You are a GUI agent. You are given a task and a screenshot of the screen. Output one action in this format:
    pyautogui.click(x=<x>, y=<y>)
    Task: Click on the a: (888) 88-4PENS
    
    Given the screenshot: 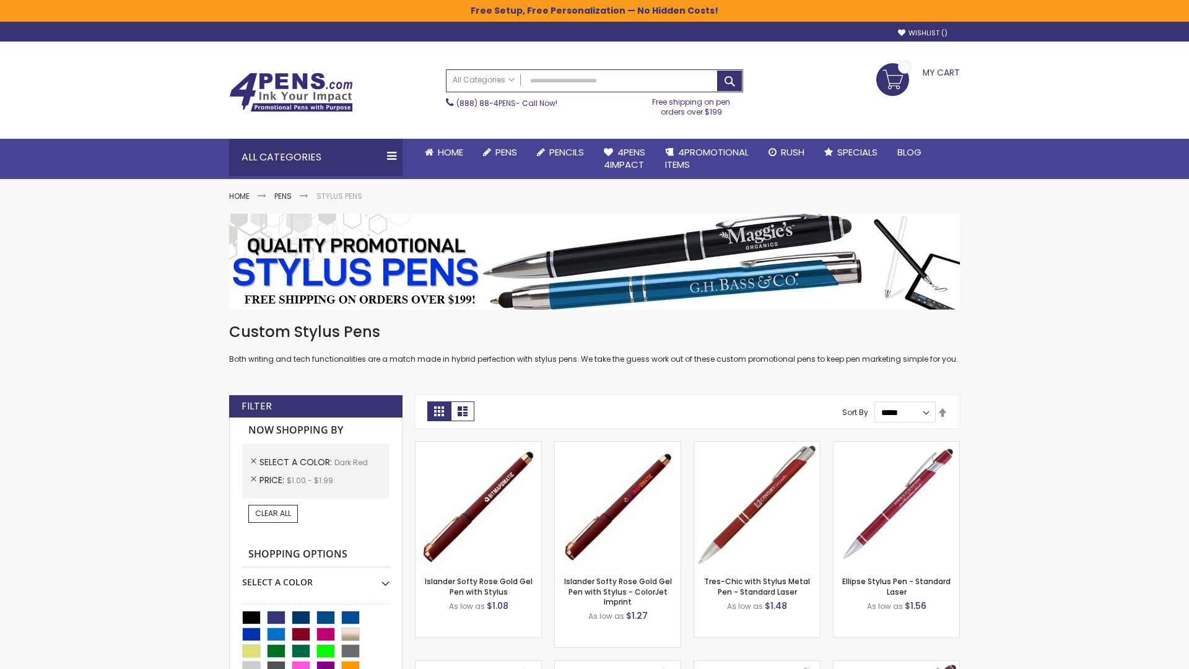 What is the action you would take?
    pyautogui.click(x=486, y=103)
    